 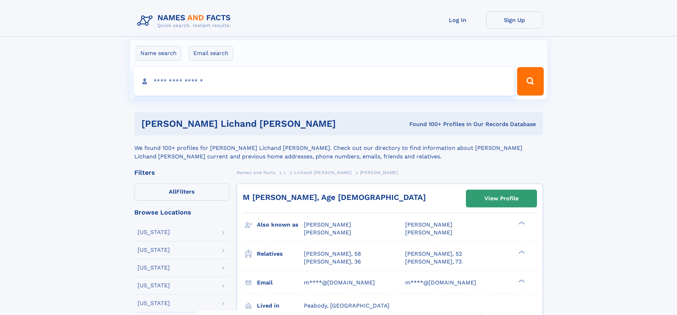 I want to click on span: All, so click(x=172, y=192).